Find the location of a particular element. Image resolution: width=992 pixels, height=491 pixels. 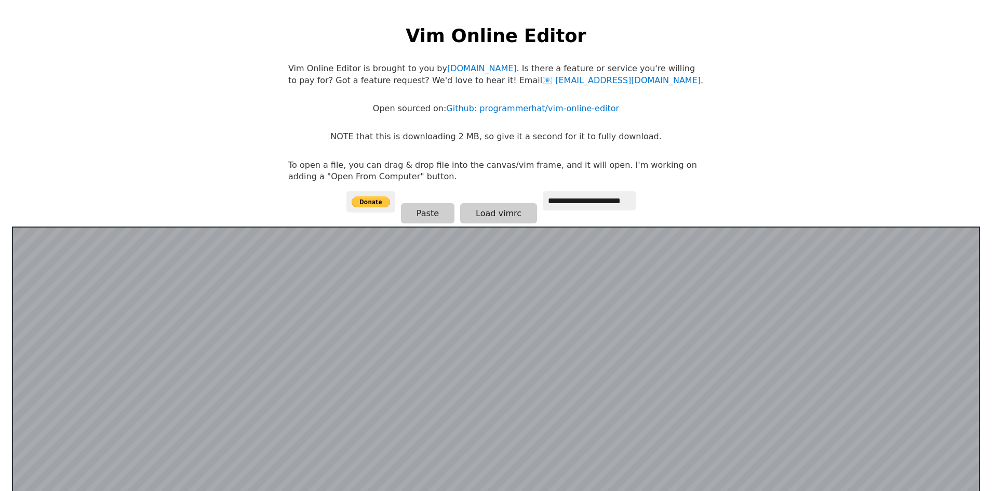

p: Open sourced on: is located at coordinates (496, 109).